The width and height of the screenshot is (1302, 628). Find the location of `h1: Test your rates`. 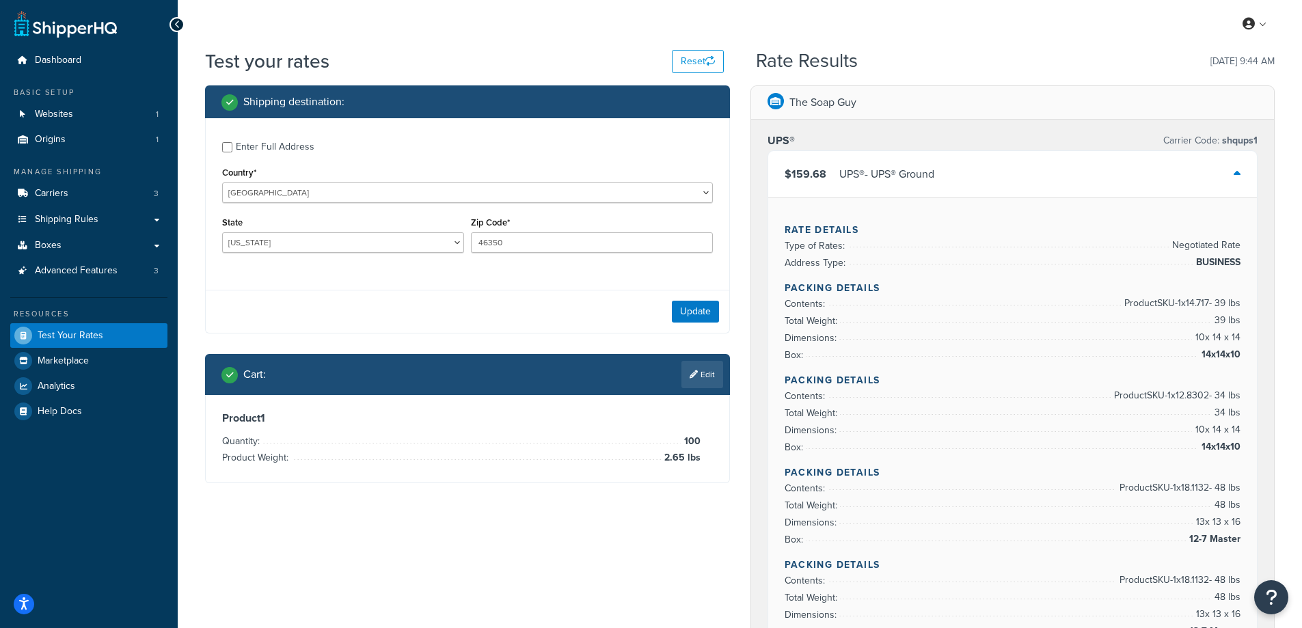

h1: Test your rates is located at coordinates (267, 61).